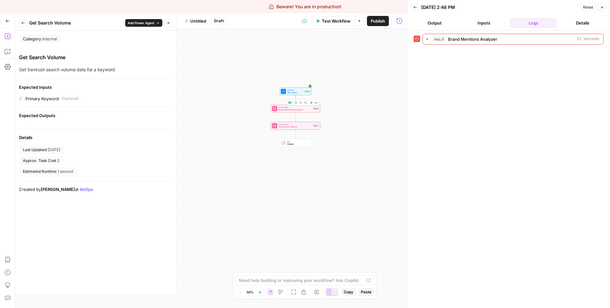 This screenshot has height=308, width=610. Describe the element at coordinates (96, 87) in the screenshot. I see `div: Expected Inputs` at that location.